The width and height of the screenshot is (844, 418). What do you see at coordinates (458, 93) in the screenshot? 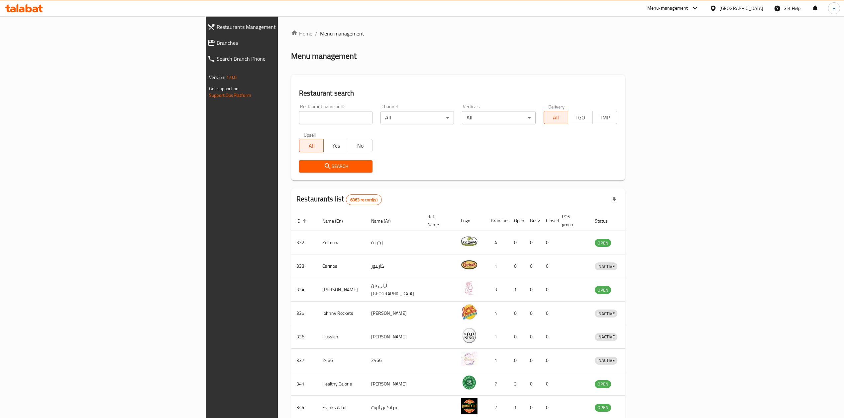
I see `h2: Restaurant search` at bounding box center [458, 93].